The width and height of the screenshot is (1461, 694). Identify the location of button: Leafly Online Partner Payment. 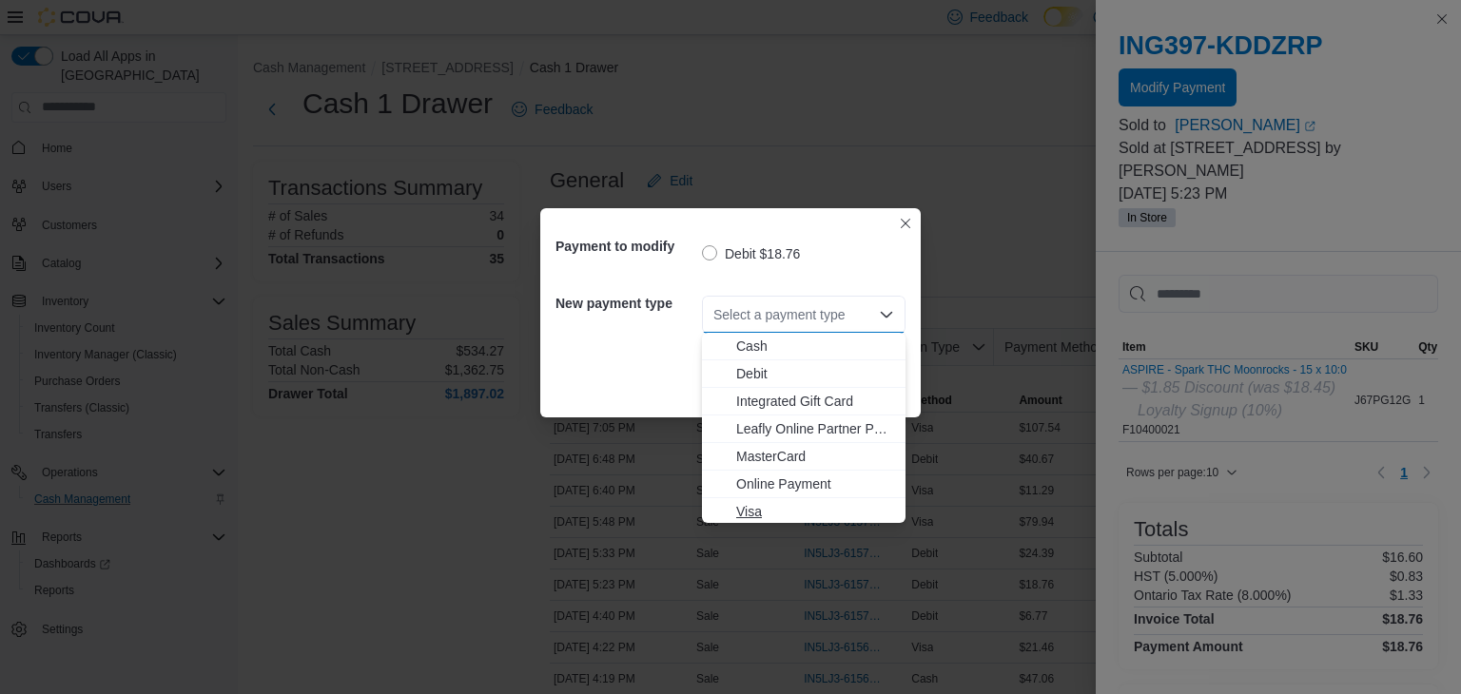
(804, 429).